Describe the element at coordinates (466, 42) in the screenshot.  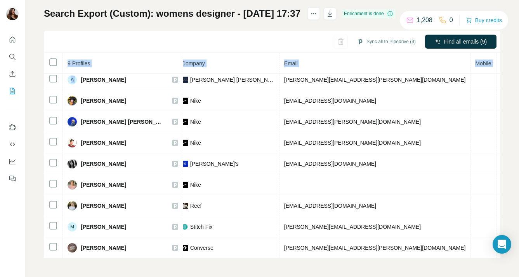
I see `span: Find all emails (9)` at that location.